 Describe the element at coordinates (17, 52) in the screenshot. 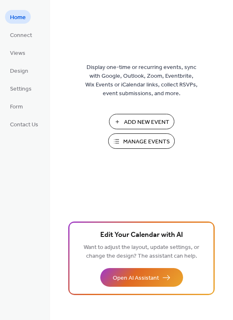

I see `a: Views` at that location.